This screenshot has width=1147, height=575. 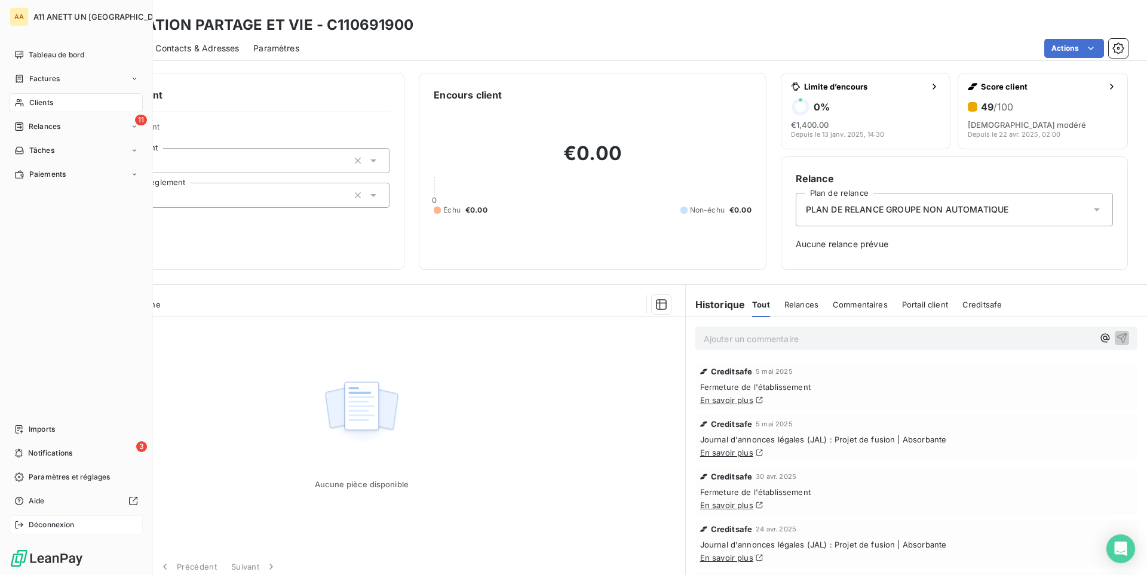 I want to click on a: 11Relances, so click(x=76, y=127).